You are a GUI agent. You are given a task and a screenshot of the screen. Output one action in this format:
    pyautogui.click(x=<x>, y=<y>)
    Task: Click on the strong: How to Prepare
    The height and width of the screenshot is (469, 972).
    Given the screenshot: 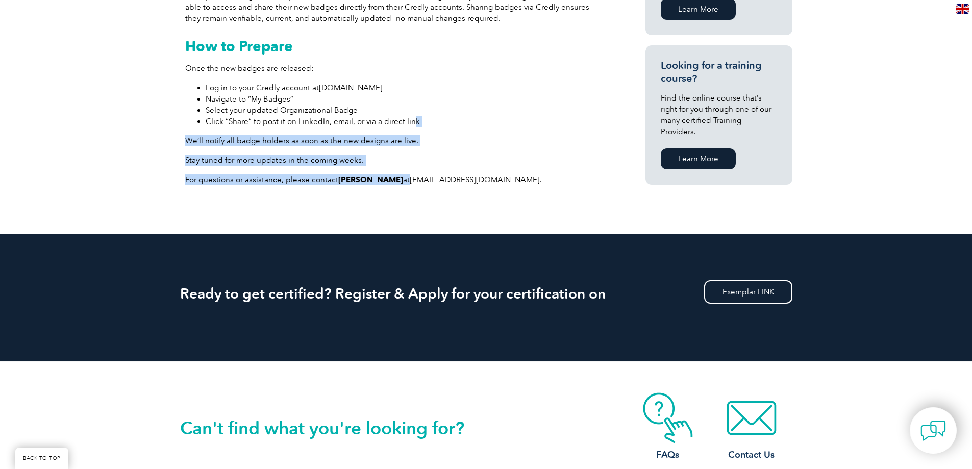 What is the action you would take?
    pyautogui.click(x=239, y=46)
    